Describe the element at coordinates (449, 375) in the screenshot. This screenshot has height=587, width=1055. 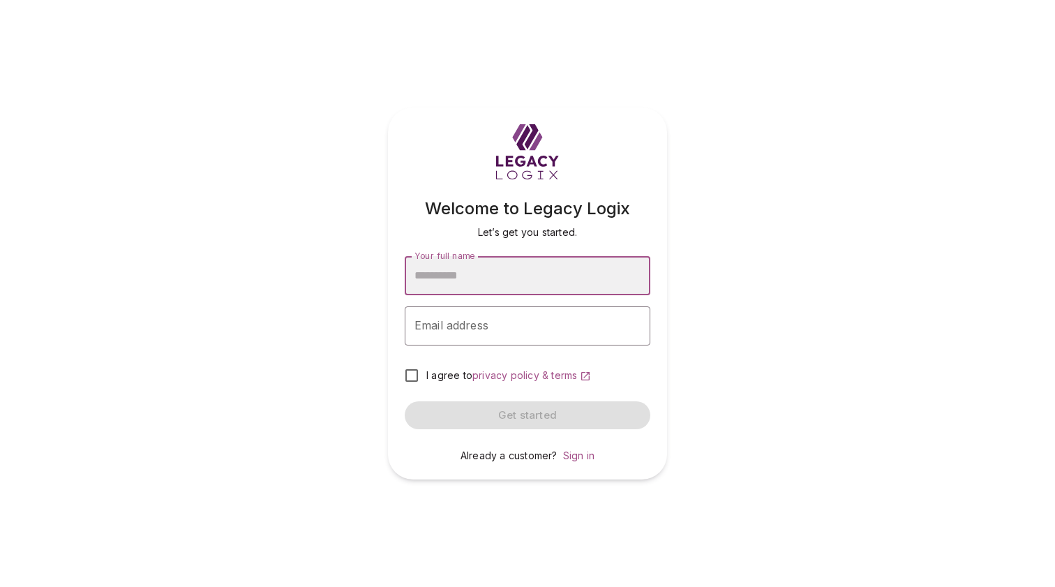
I see `span: I agree to` at that location.